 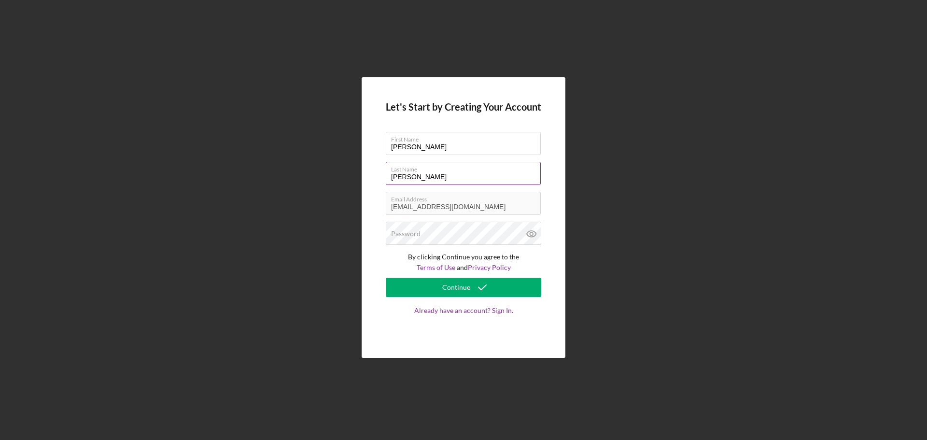 I want to click on label: First Name, so click(x=466, y=138).